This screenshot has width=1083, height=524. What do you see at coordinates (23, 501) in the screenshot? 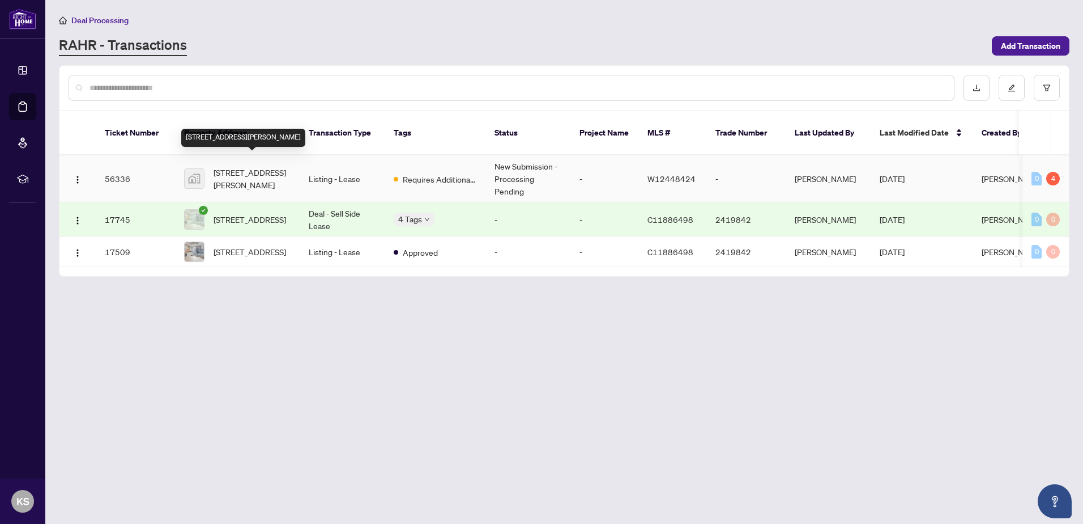
I see `span: KS` at bounding box center [23, 501].